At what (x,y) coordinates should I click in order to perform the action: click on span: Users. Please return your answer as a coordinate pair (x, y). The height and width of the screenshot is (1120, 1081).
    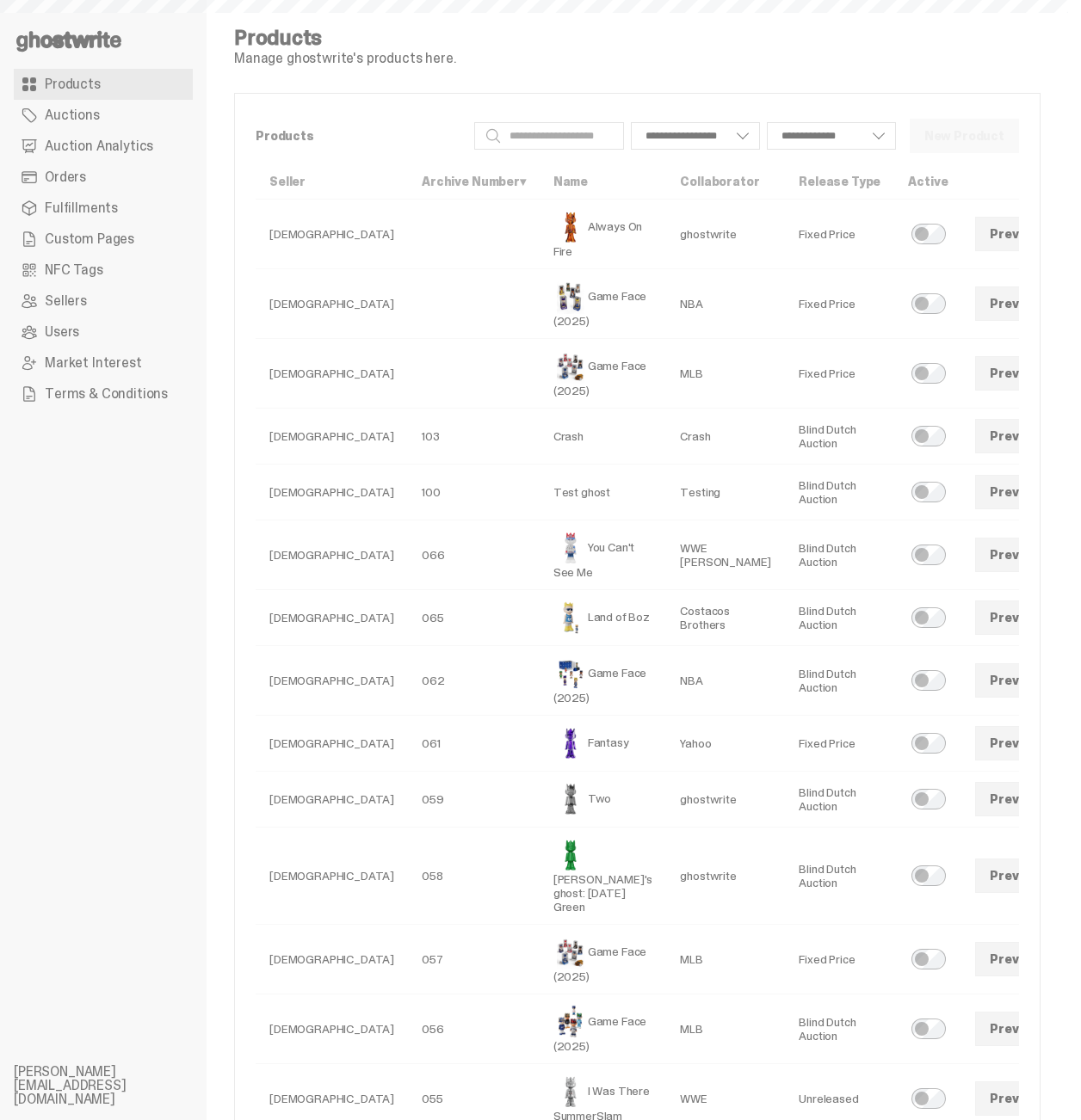
    Looking at the image, I should click on (62, 332).